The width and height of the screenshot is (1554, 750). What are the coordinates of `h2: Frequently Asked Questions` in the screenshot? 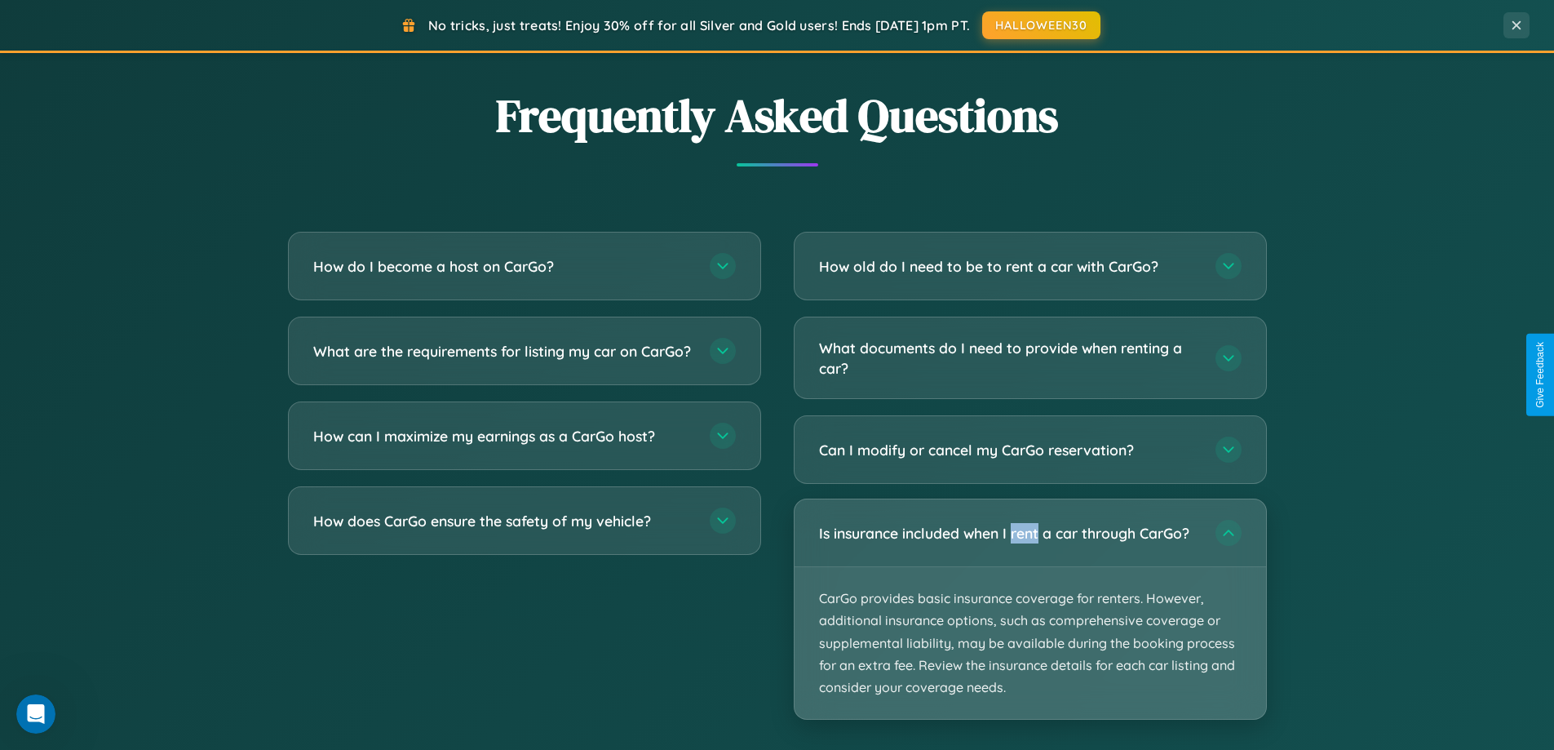 It's located at (777, 115).